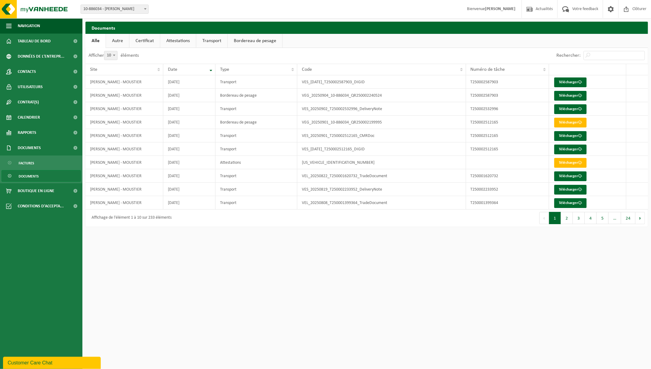 The width and height of the screenshot is (651, 369). What do you see at coordinates (30, 87) in the screenshot?
I see `span: Utilisateurs` at bounding box center [30, 87].